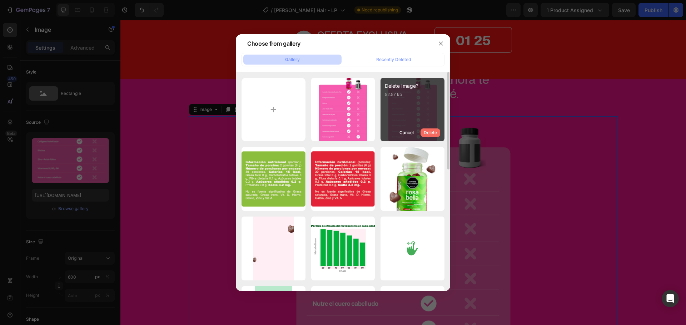 The width and height of the screenshot is (686, 325). What do you see at coordinates (414, 86) in the screenshot?
I see `div: Delete Image?` at bounding box center [414, 86].